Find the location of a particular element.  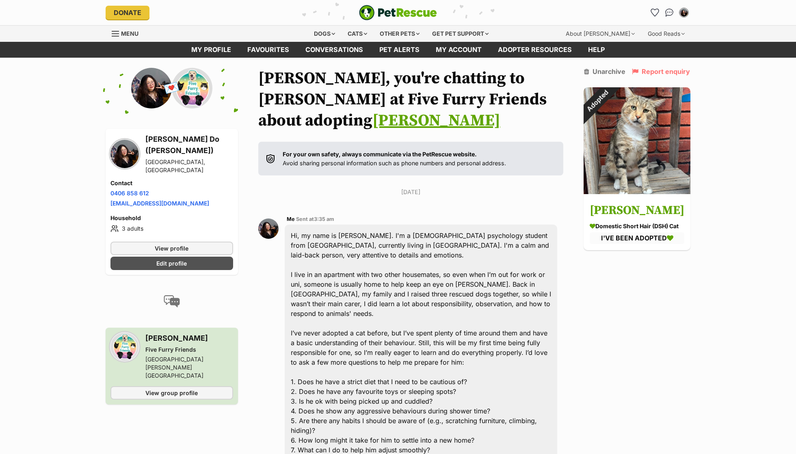

a: Pet alerts is located at coordinates (399, 50).